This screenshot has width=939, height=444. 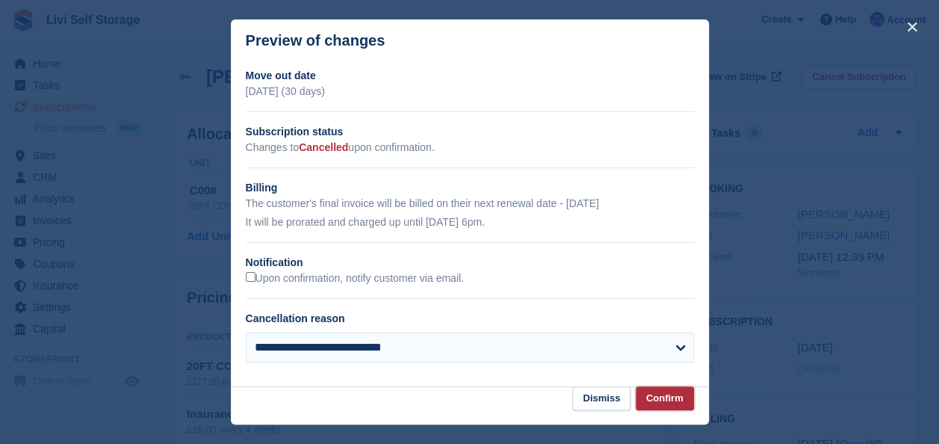 What do you see at coordinates (470, 262) in the screenshot?
I see `h2: Notification` at bounding box center [470, 262].